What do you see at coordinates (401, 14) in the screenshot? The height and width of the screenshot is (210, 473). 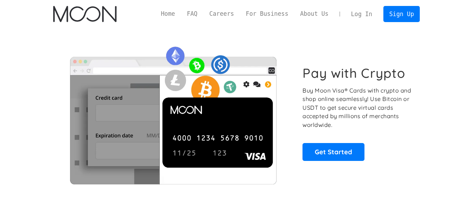 I see `a: Sign Up` at bounding box center [401, 14].